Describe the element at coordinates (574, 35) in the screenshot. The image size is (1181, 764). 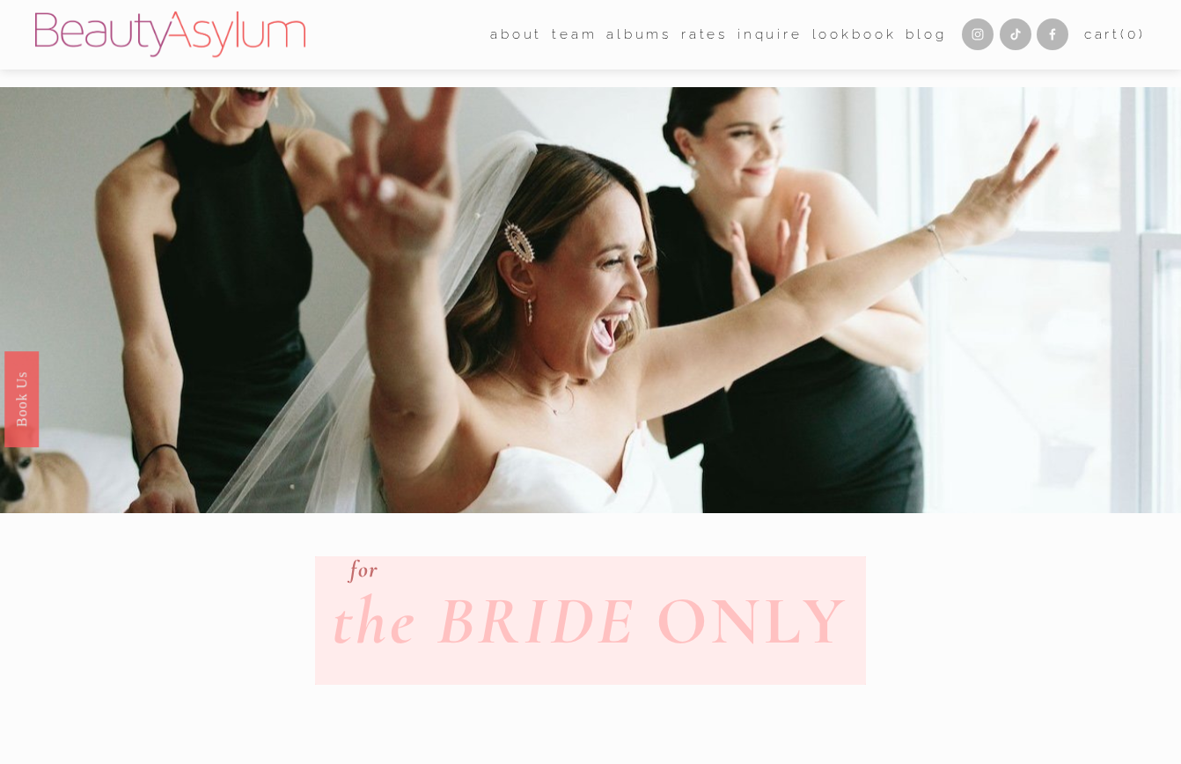
I see `span: team` at that location.